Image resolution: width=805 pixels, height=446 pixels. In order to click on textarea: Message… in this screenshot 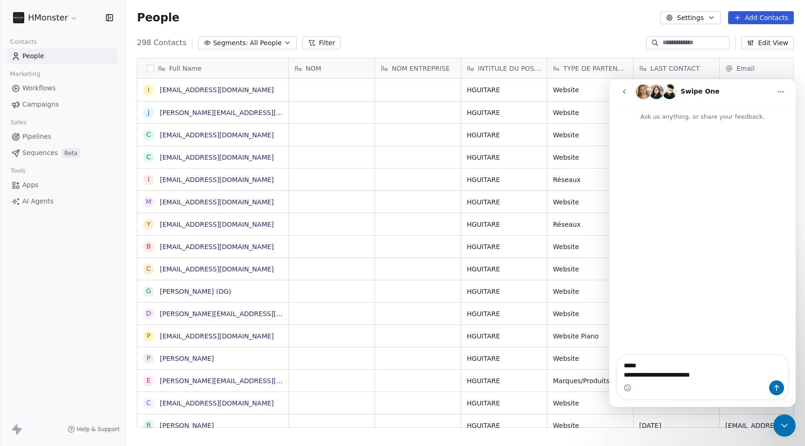, I will do `click(93, 289)`.